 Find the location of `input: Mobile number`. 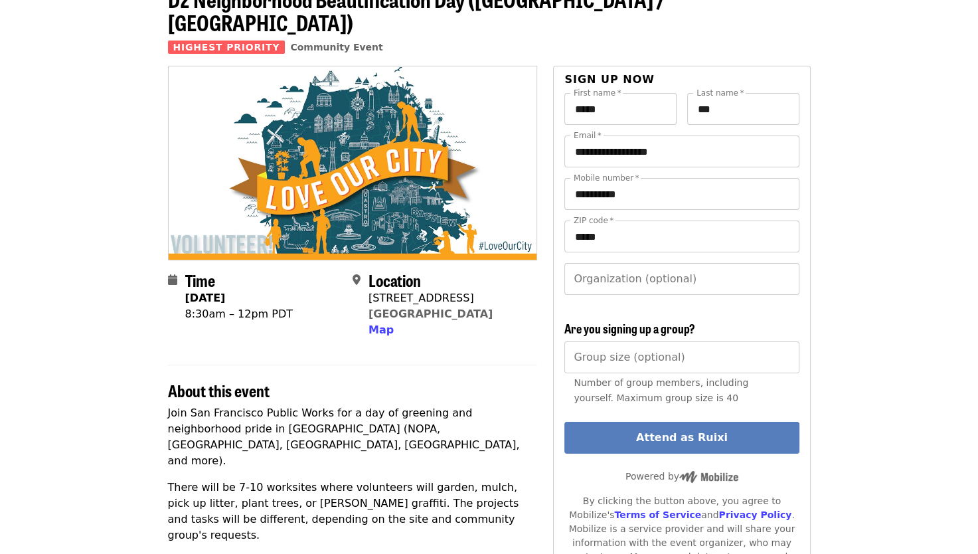

input: Mobile number is located at coordinates (681, 194).